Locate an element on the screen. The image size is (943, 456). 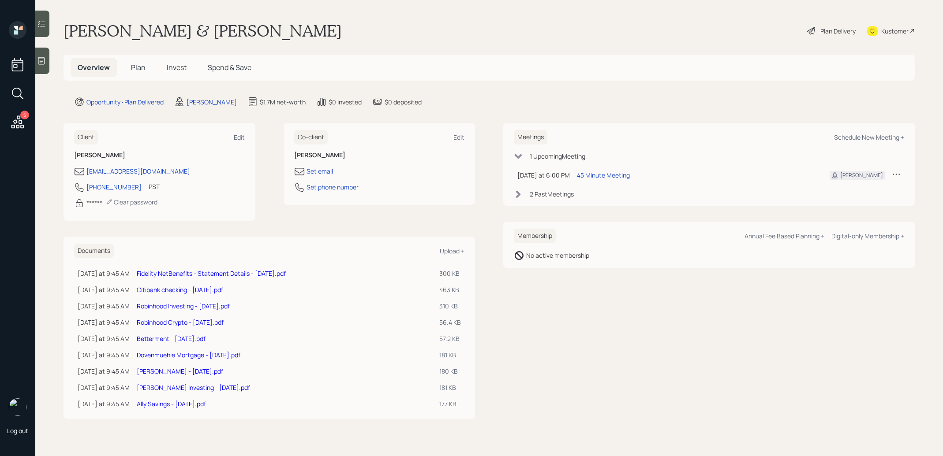
h6: Client is located at coordinates (86, 137).